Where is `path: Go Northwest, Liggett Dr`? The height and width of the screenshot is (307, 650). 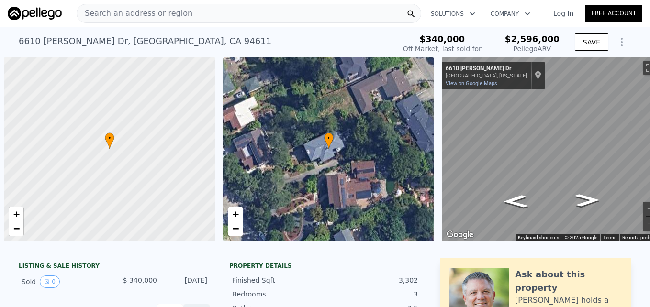
path: Go Northwest, Liggett Dr is located at coordinates (516, 201).